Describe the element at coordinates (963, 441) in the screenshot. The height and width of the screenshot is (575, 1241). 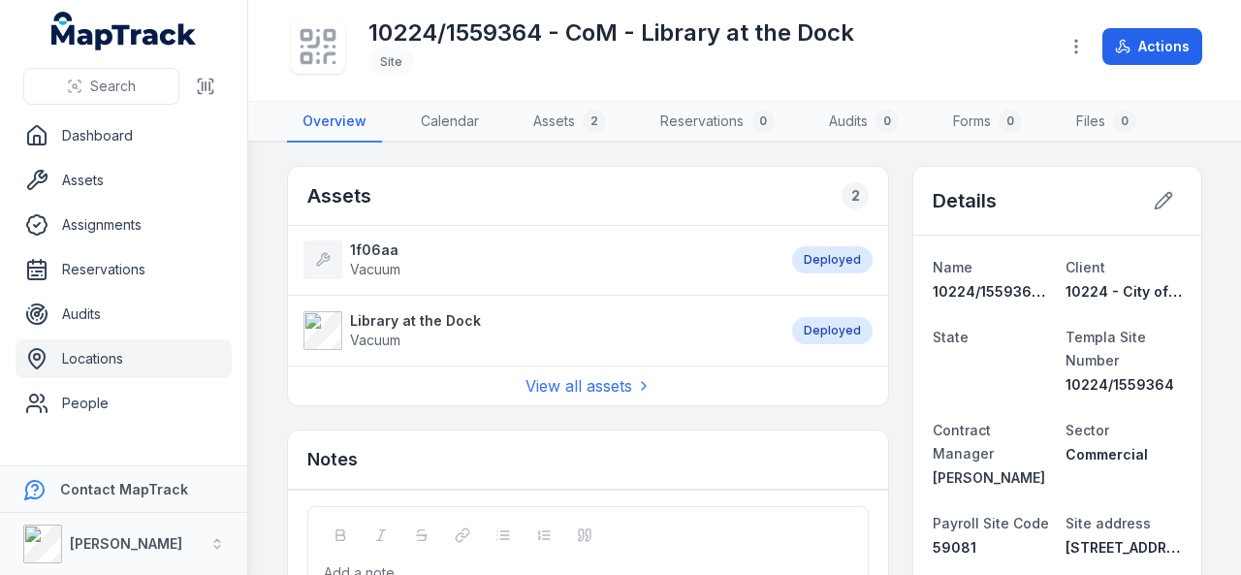
I see `span: Contract Manager` at that location.